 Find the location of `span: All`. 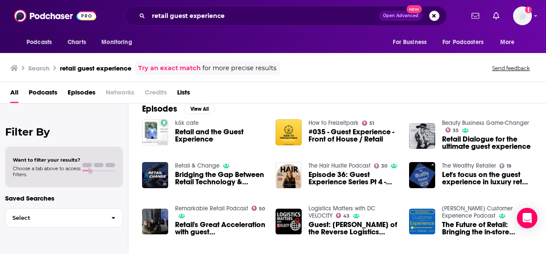

span: All is located at coordinates (14, 94).